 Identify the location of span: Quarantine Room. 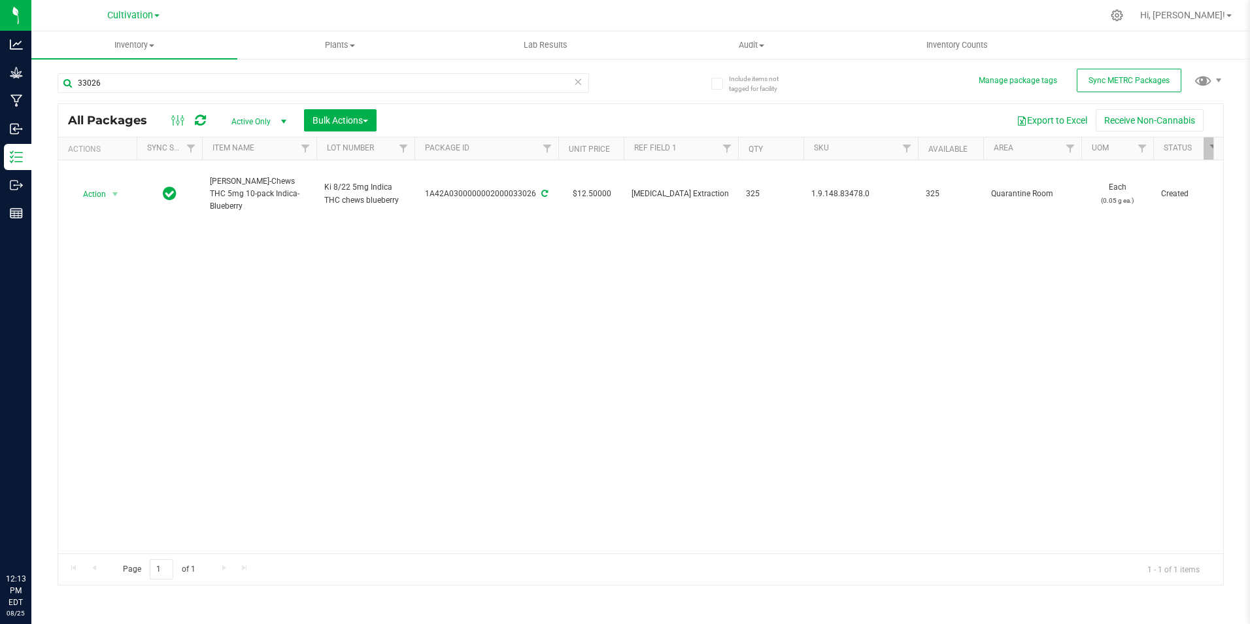
(1033, 194).